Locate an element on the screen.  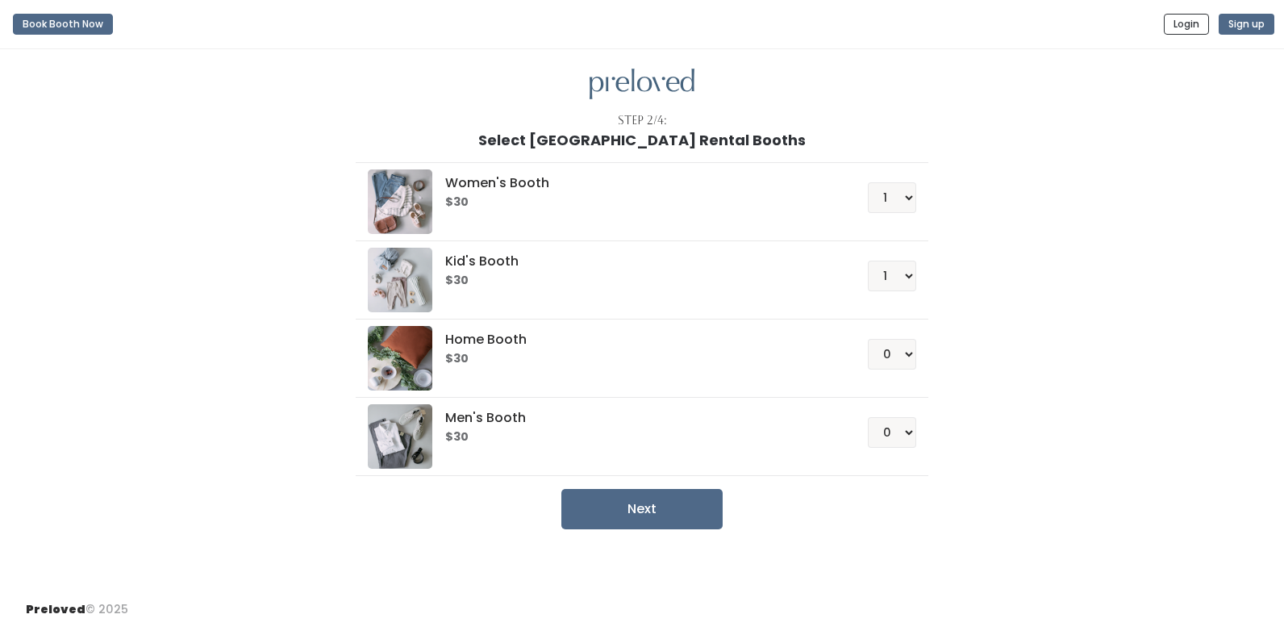
button: Book Booth Now is located at coordinates (63, 24).